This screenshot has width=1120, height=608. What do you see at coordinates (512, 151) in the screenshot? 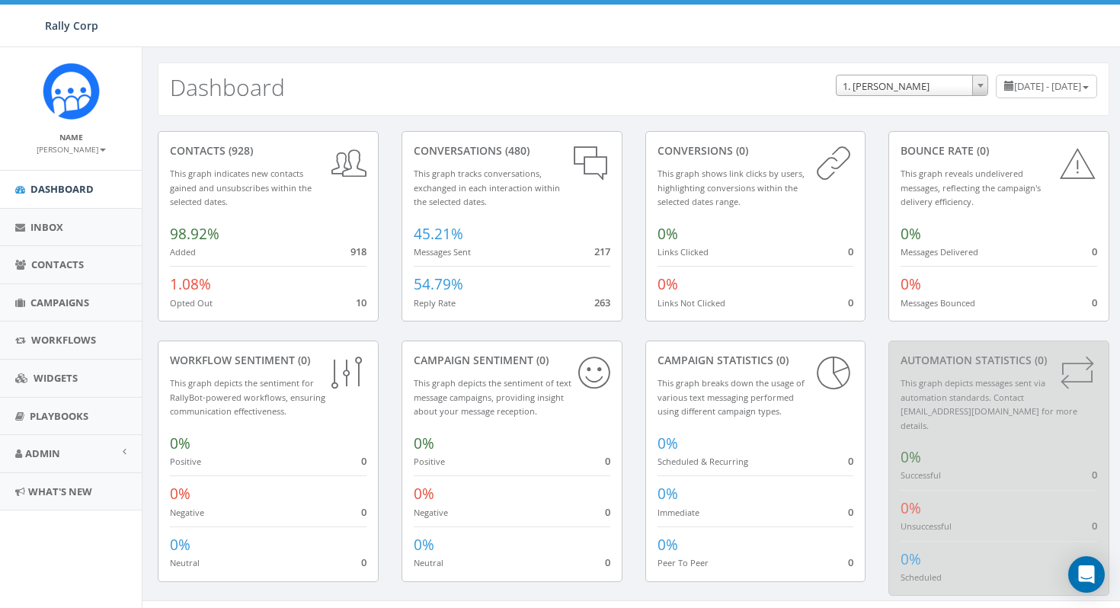
I see `div: conversations` at bounding box center [512, 151].